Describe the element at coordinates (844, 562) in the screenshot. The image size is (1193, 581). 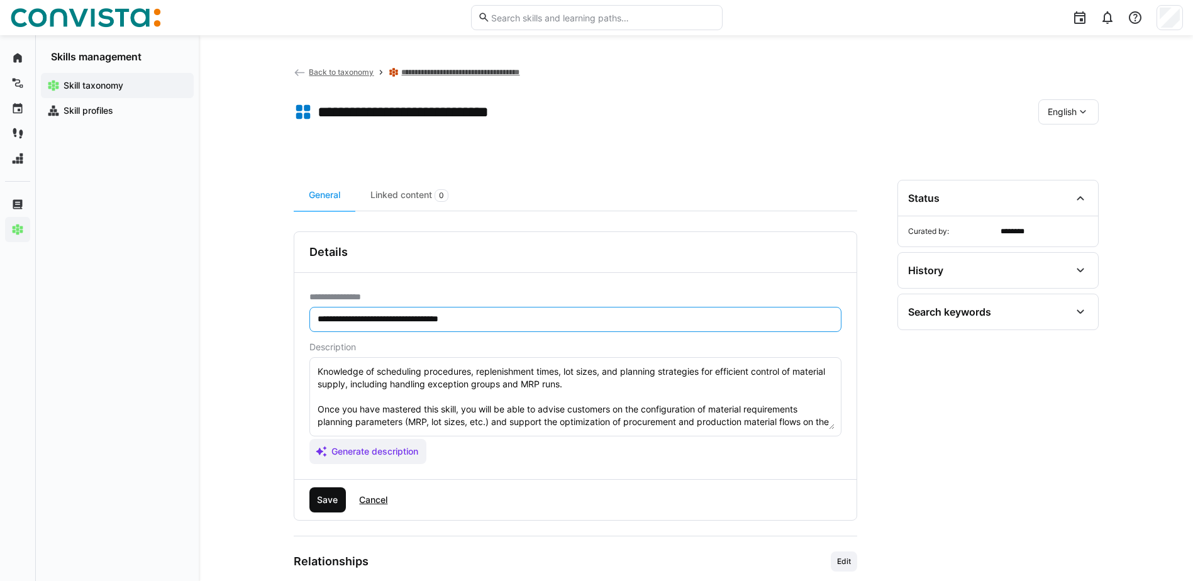
I see `button: Edit` at that location.